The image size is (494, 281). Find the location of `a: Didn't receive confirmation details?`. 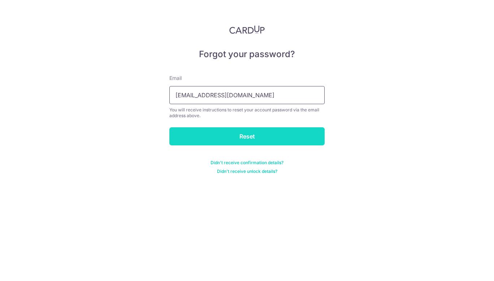

a: Didn't receive confirmation details? is located at coordinates (247, 163).